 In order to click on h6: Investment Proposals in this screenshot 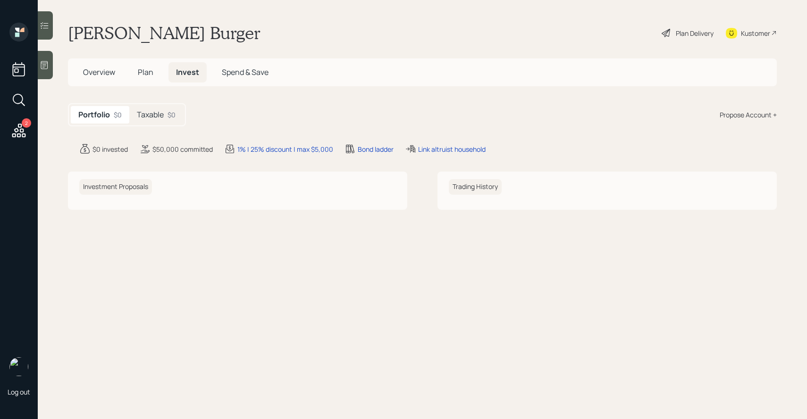, I will do `click(116, 187)`.